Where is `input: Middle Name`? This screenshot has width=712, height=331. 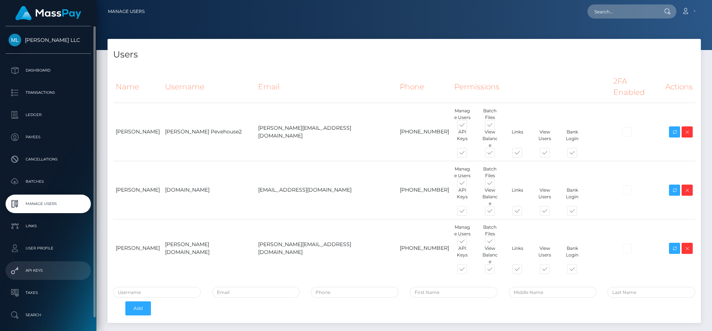
input: Middle Name is located at coordinates (552, 292).